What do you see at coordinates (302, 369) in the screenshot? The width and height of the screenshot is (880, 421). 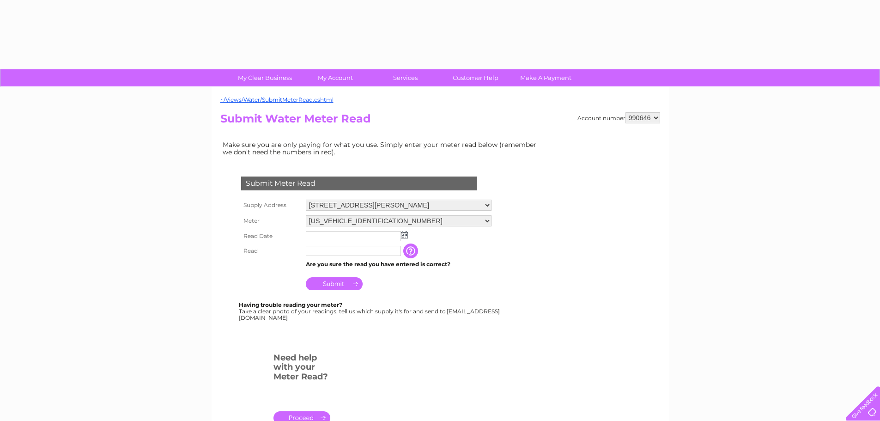 I see `h3: Need help with your Meter Read?` at bounding box center [302, 369].